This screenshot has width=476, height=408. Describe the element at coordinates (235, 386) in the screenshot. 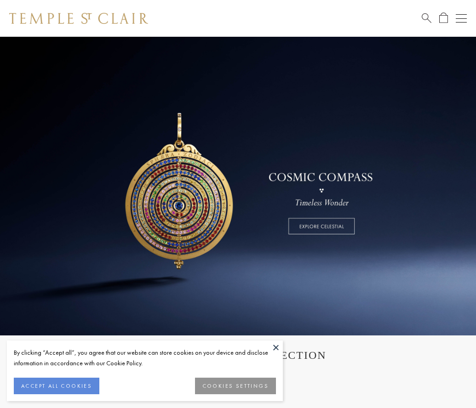

I see `button: COOKIES SETTINGS` at that location.